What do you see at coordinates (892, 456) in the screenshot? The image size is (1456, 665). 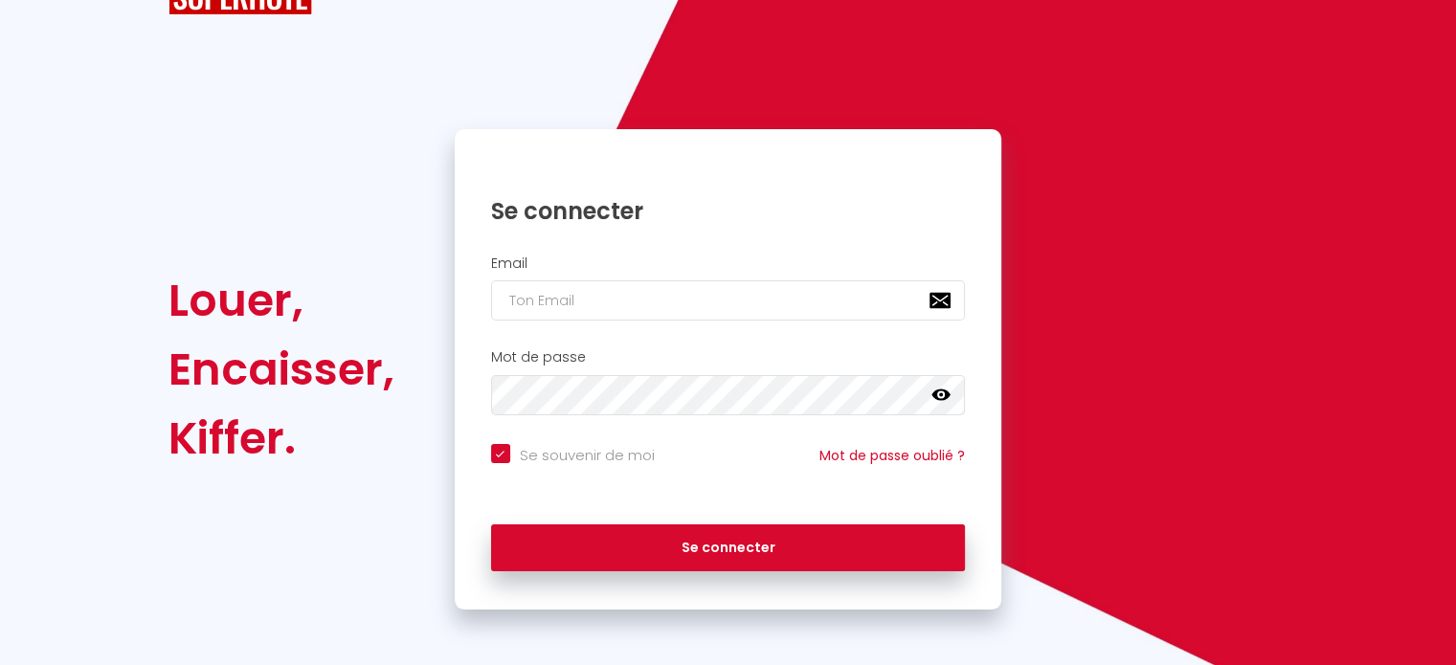 I see `a: Mot de passe oublié ?` at bounding box center [892, 456].